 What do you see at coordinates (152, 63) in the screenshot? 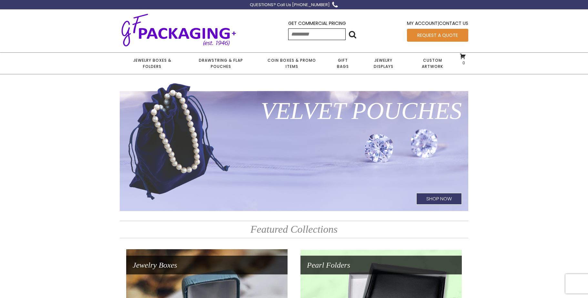
I see `a: Jewelry Boxes & Folders` at bounding box center [152, 63].